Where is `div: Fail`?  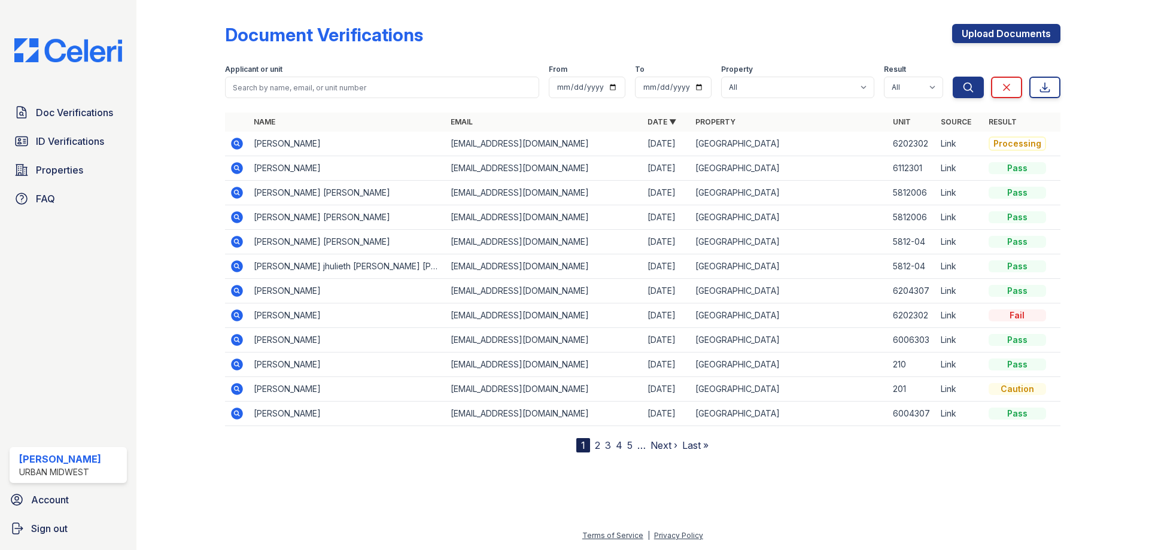 div: Fail is located at coordinates (1017, 315).